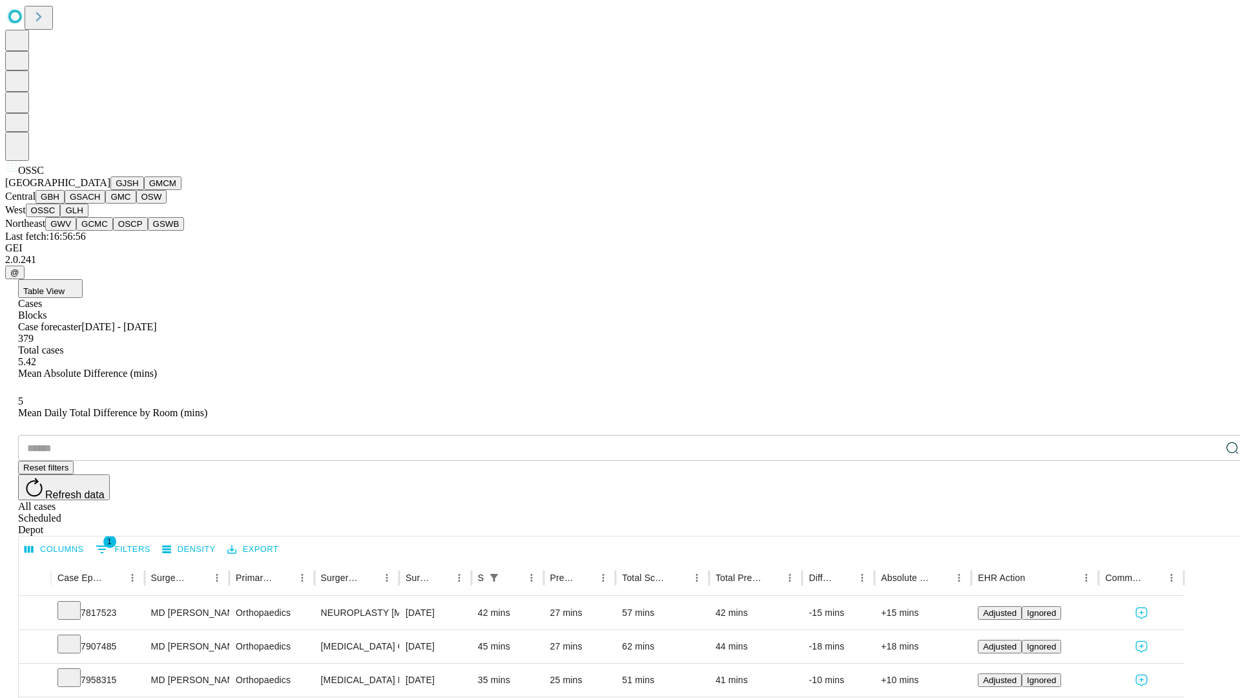 This screenshot has width=1240, height=698. I want to click on button: OSSC, so click(43, 210).